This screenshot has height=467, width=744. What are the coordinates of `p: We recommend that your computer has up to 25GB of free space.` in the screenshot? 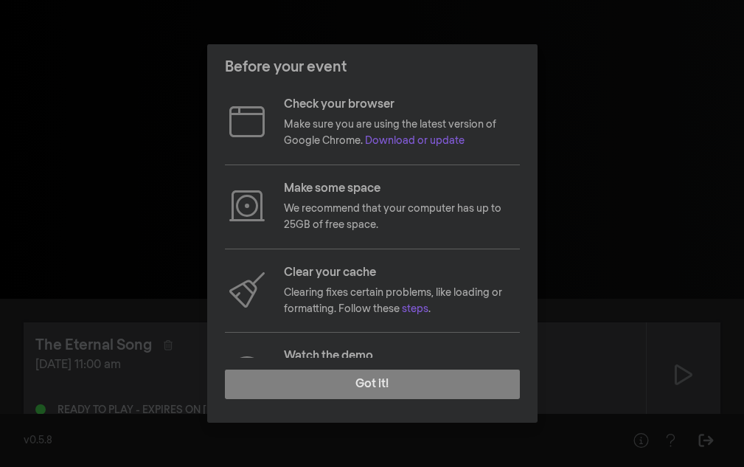 It's located at (402, 217).